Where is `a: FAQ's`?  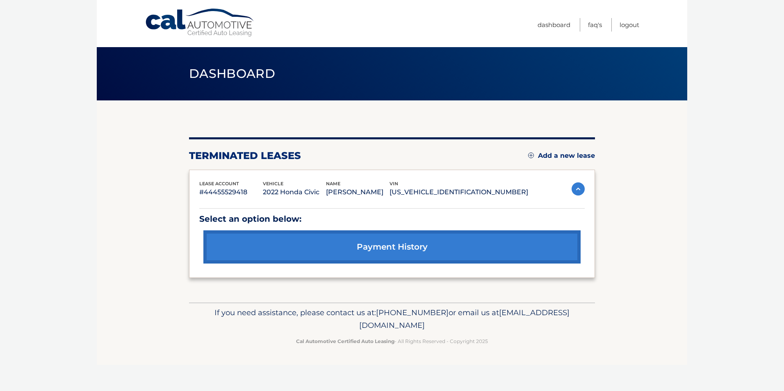
a: FAQ's is located at coordinates (595, 25).